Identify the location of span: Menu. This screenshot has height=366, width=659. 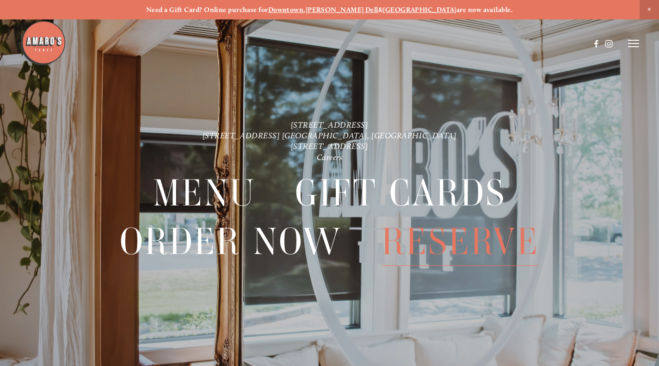
(204, 193).